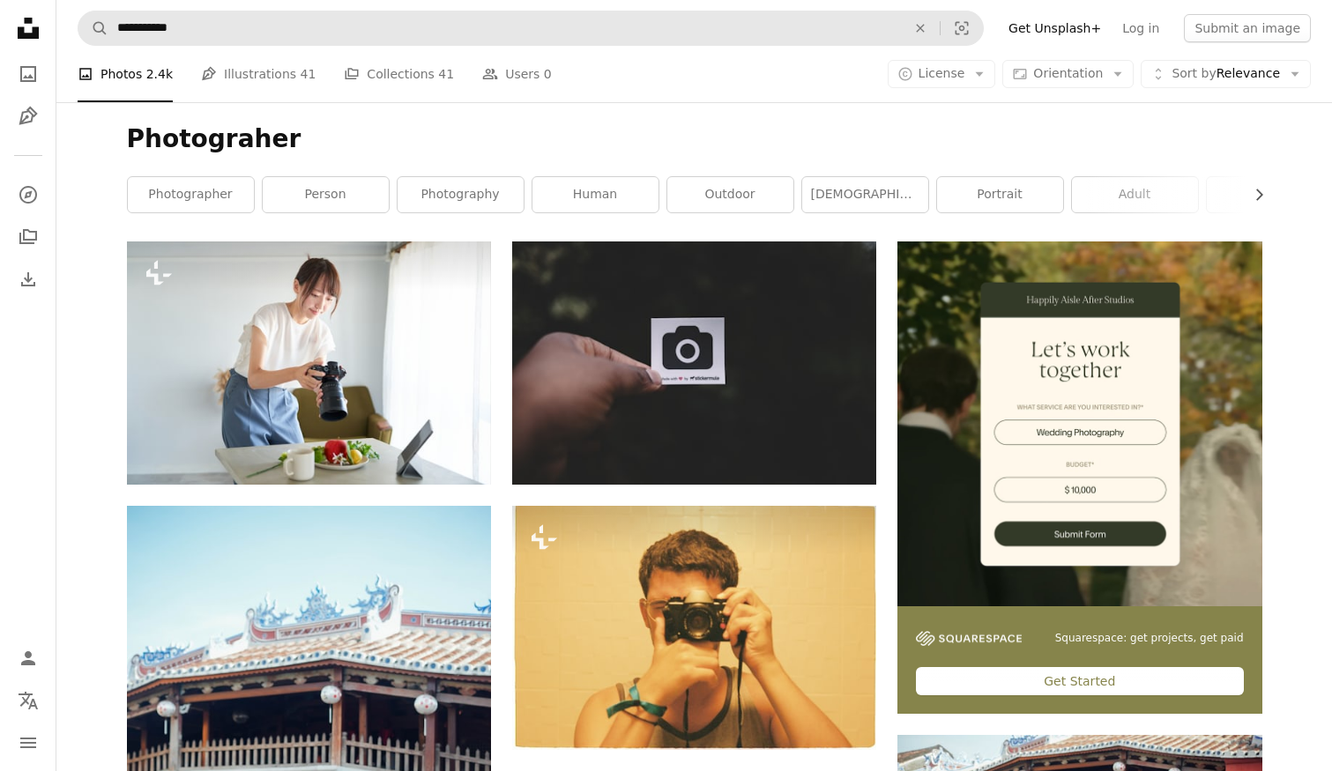  What do you see at coordinates (28, 195) in the screenshot?
I see `a: Explore` at bounding box center [28, 195].